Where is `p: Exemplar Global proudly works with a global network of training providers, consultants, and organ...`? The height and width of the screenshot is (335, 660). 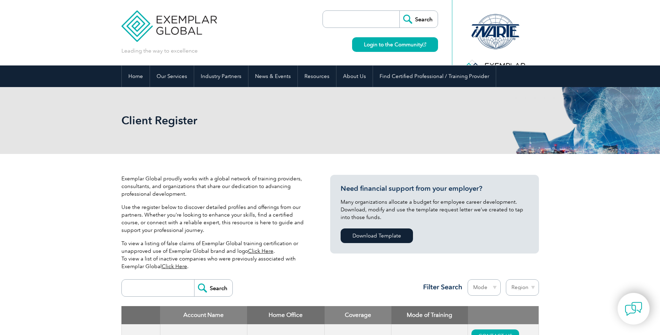
p: Exemplar Global proudly works with a global network of training providers, consultants, and organ... is located at coordinates (215, 186).